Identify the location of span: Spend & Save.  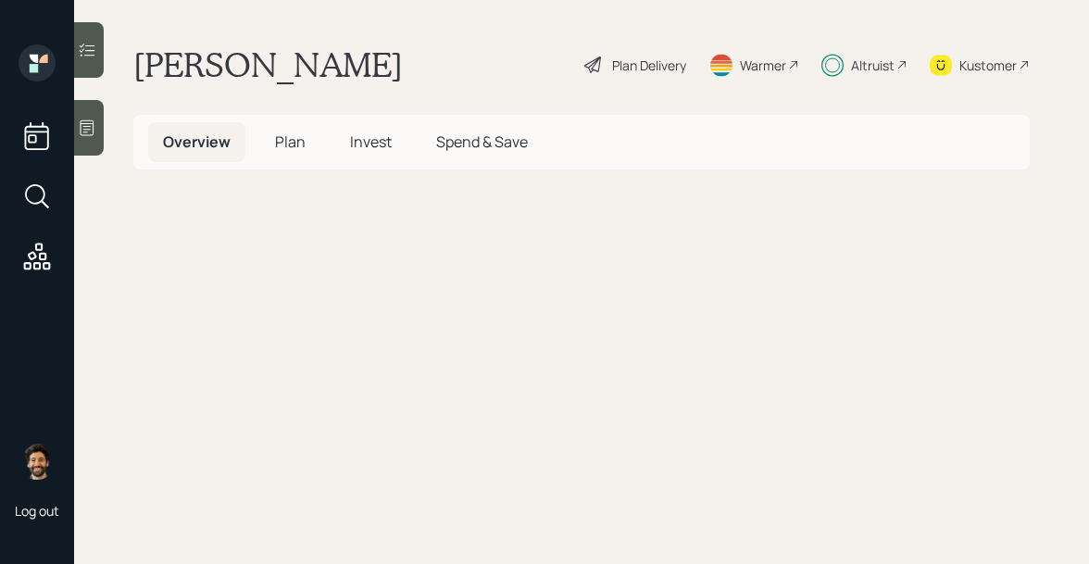
(482, 142).